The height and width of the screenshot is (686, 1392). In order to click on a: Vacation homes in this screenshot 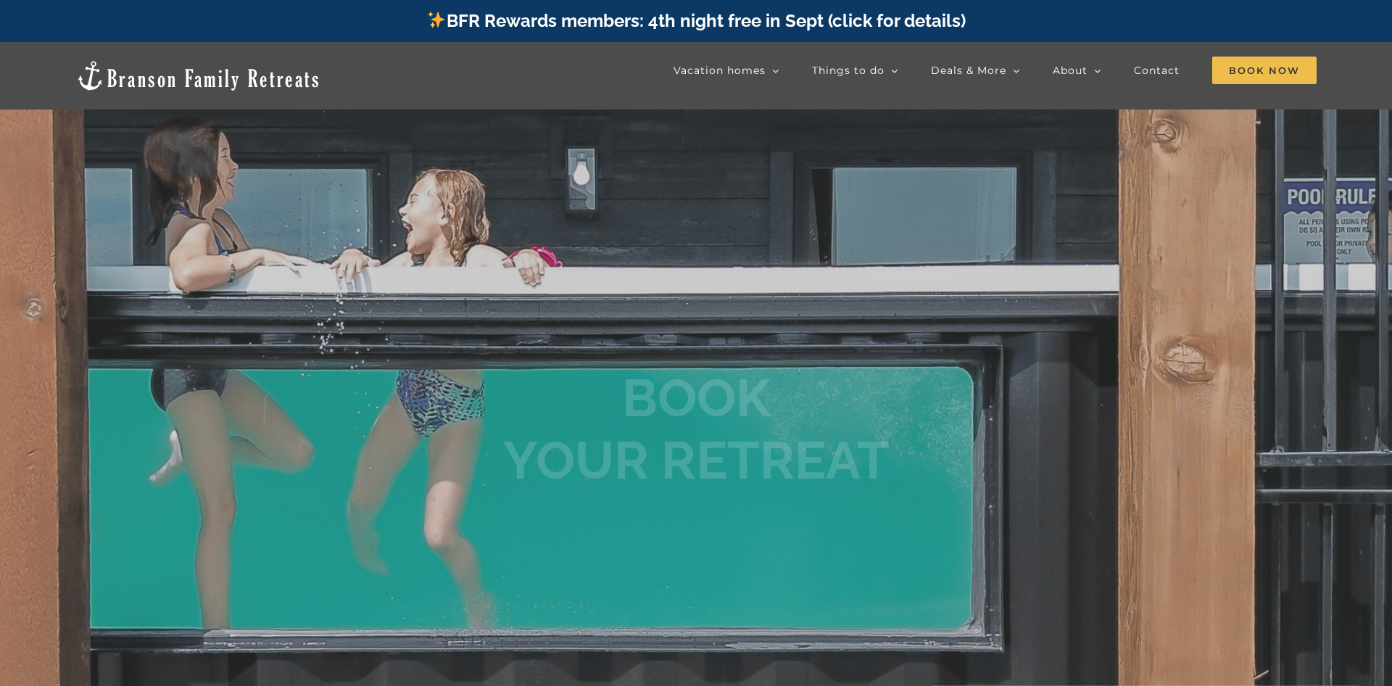, I will do `click(726, 70)`.